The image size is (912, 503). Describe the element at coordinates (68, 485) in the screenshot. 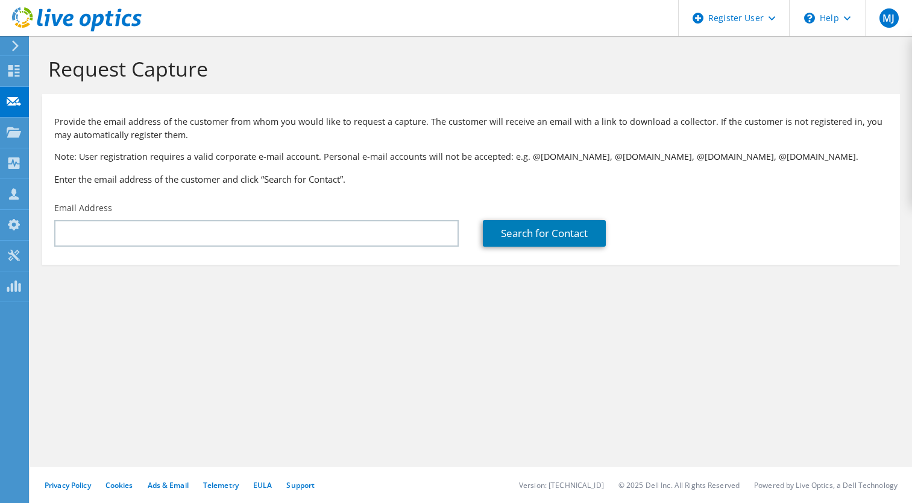

I see `a: Privacy Policy` at that location.